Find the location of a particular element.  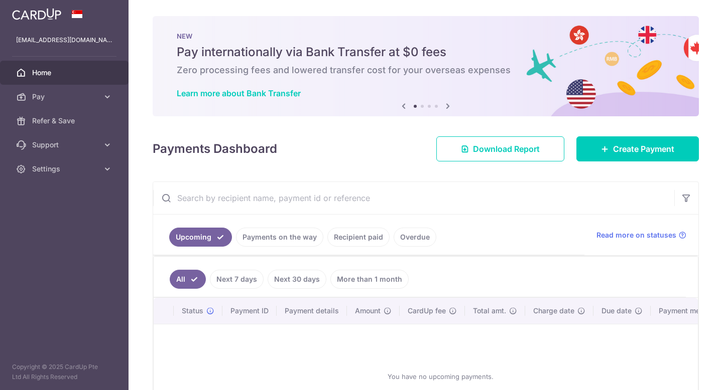

a: Next 30 days is located at coordinates (297, 280).